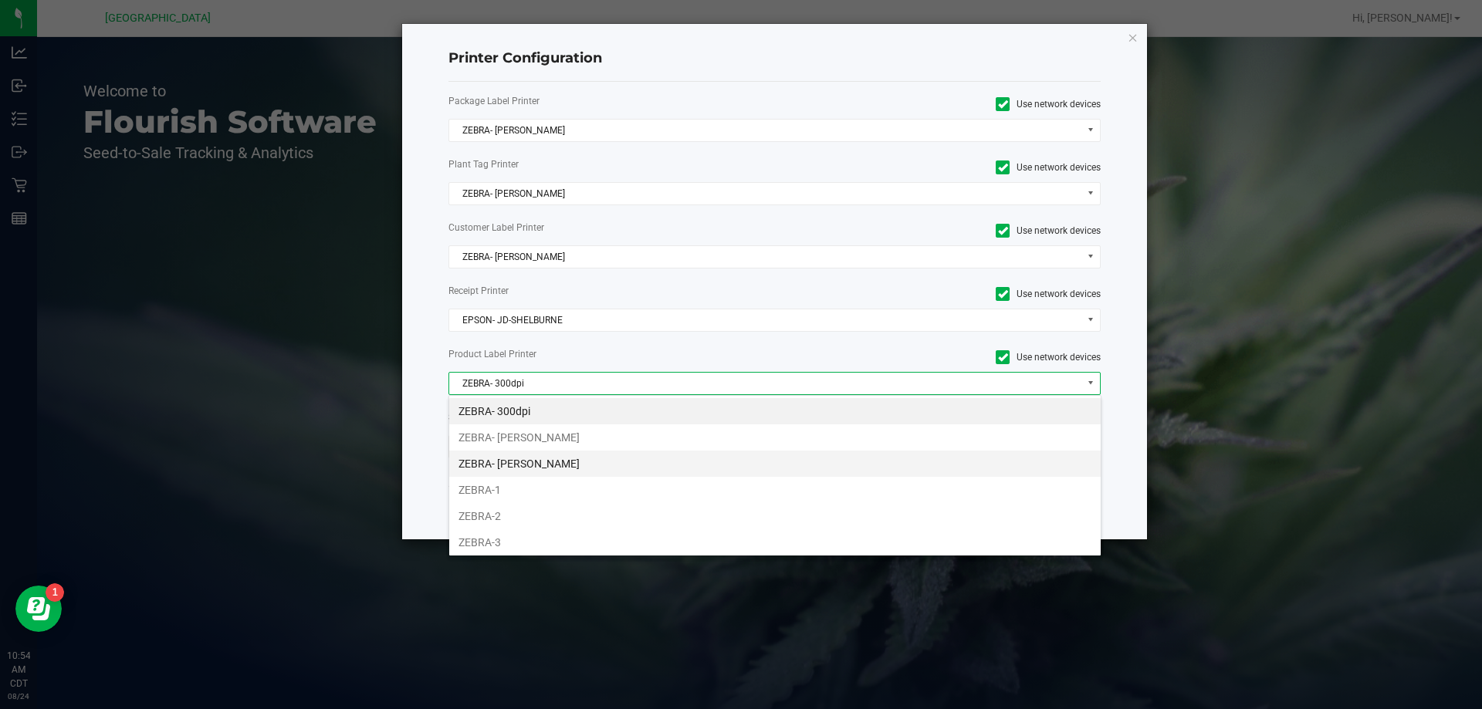  What do you see at coordinates (606, 228) in the screenshot?
I see `label: Customer Label Printer` at bounding box center [606, 228].